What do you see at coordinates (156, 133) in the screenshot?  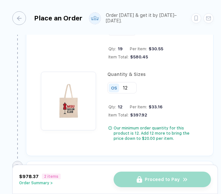 I see `div: Our minimum order quantity for this product is 12. Add 12 more to bring the price down to $20.00 ...` at bounding box center [156, 133].